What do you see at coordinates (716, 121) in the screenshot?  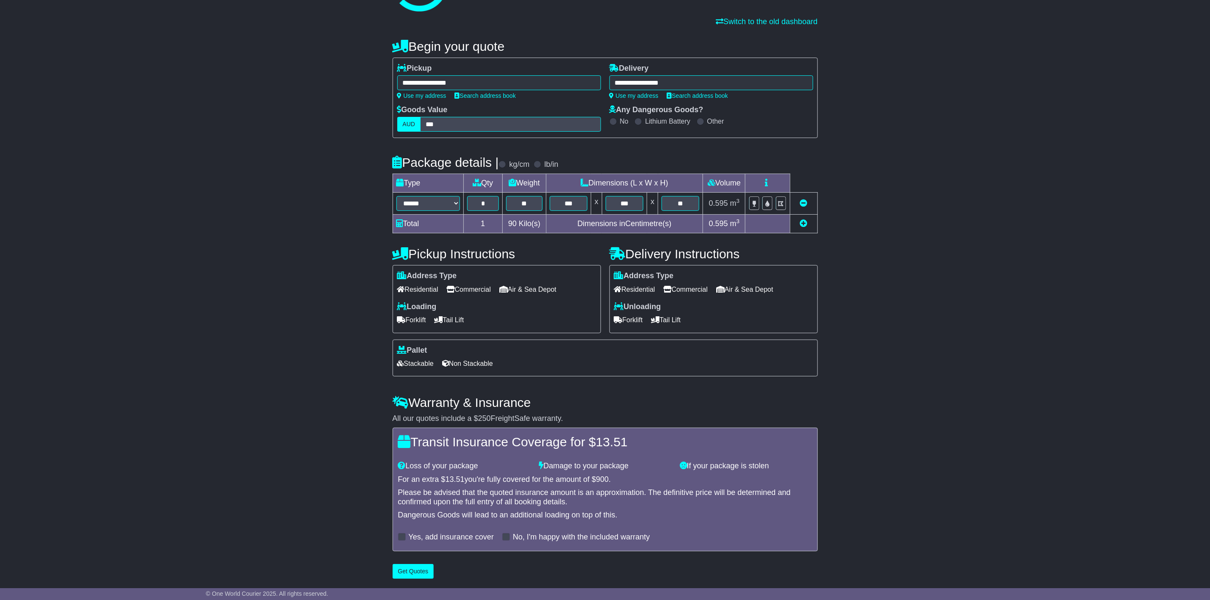 I see `label: Other` at bounding box center [716, 121].